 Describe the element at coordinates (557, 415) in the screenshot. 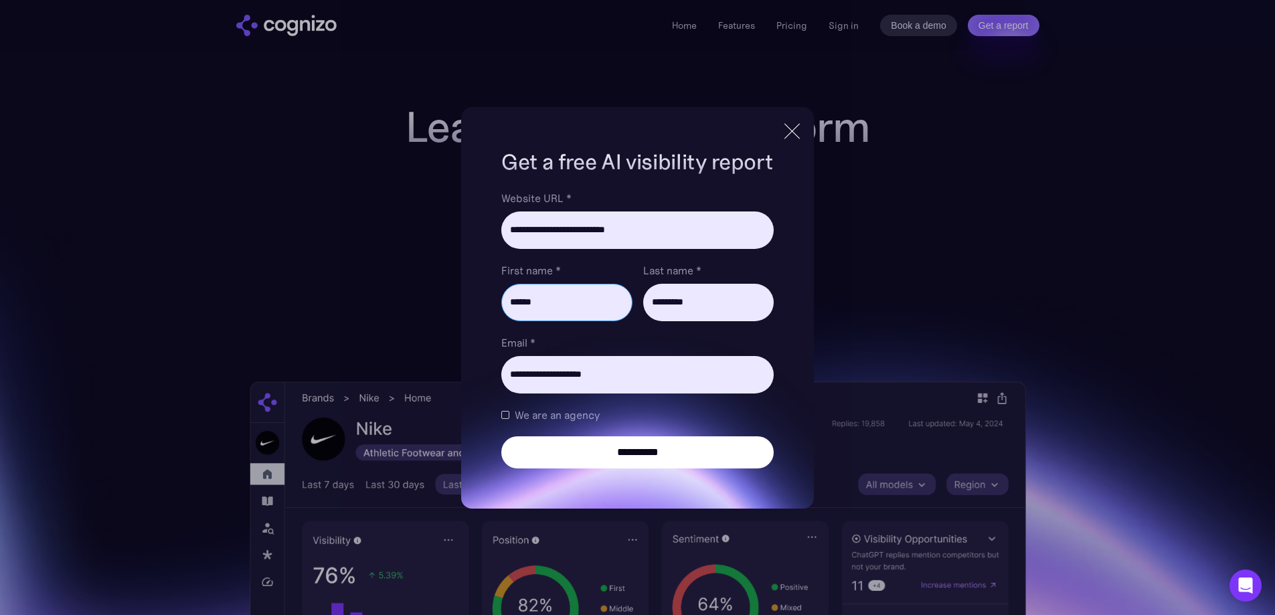

I see `span: We are an agency` at that location.